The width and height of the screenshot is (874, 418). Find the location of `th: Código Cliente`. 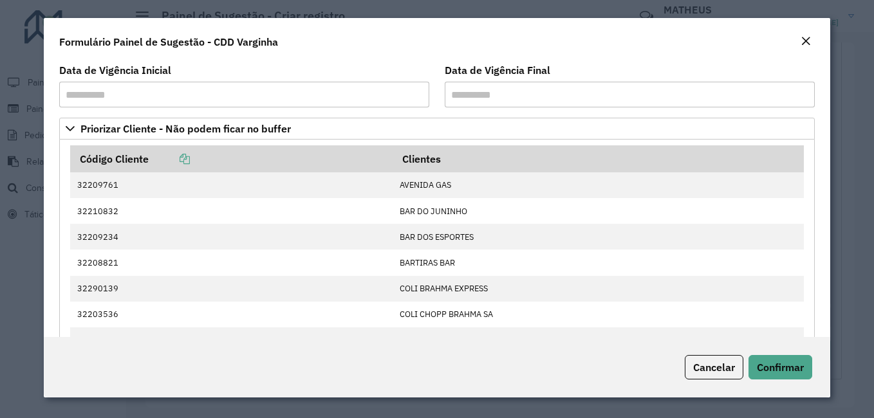

th: Código Cliente is located at coordinates (231, 159).